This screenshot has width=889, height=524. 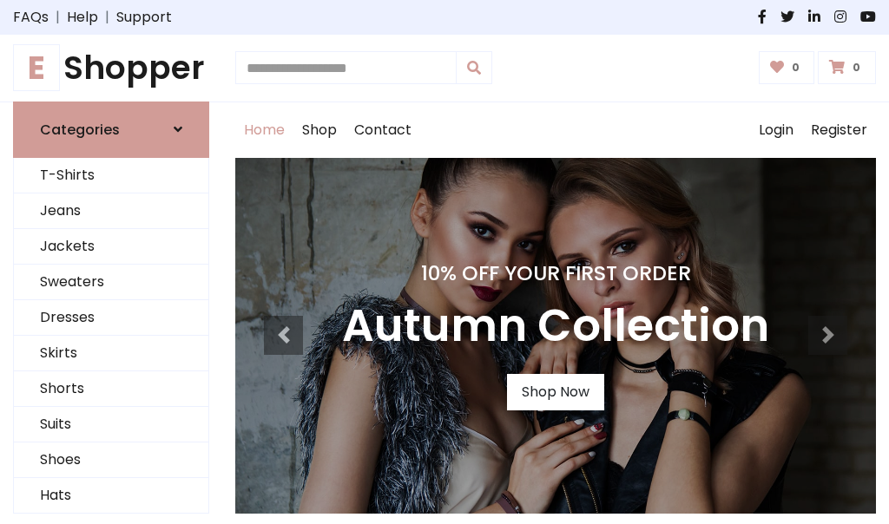 What do you see at coordinates (556, 392) in the screenshot?
I see `a: Shop Now` at bounding box center [556, 392].